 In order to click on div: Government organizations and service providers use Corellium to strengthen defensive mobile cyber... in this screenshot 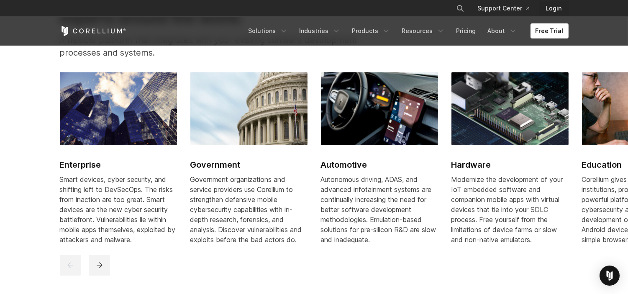, I will do `click(249, 210)`.